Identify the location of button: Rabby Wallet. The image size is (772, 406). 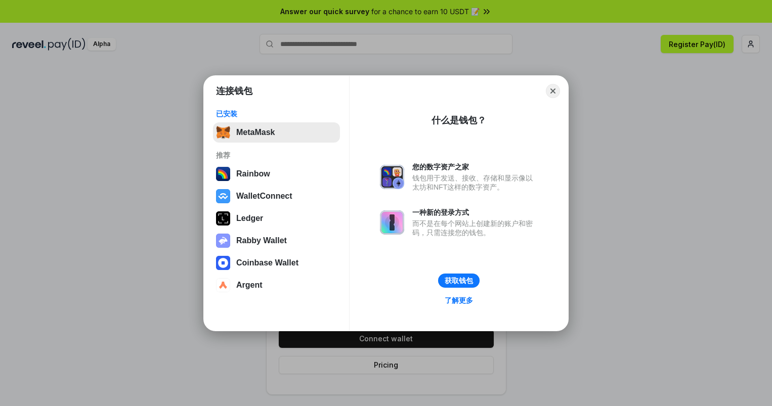
(276, 241).